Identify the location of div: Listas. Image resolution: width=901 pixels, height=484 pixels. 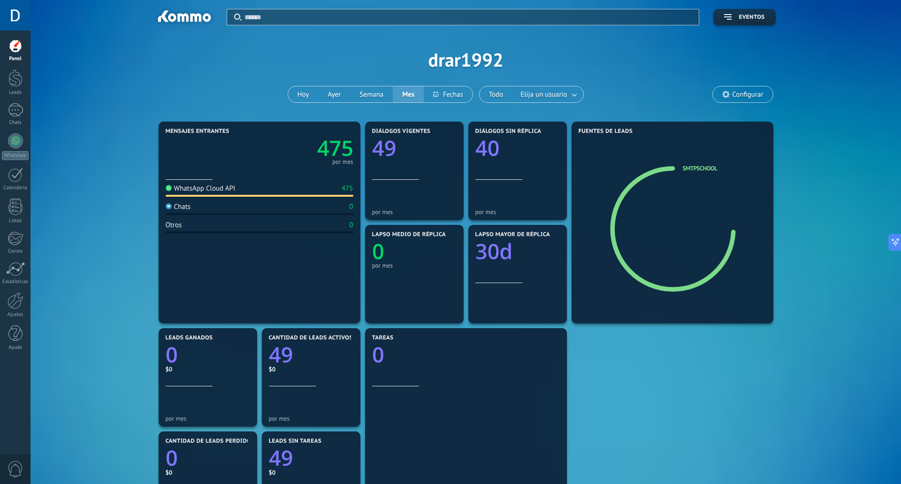
(15, 221).